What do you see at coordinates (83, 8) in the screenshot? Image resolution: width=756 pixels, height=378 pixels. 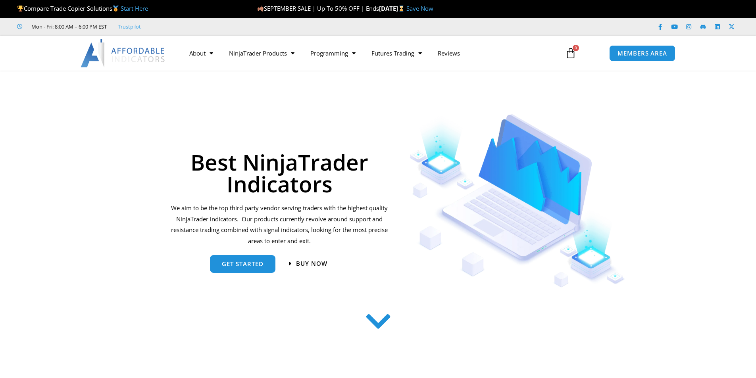 I see `span: Compare Trade Copier Solutions` at bounding box center [83, 8].